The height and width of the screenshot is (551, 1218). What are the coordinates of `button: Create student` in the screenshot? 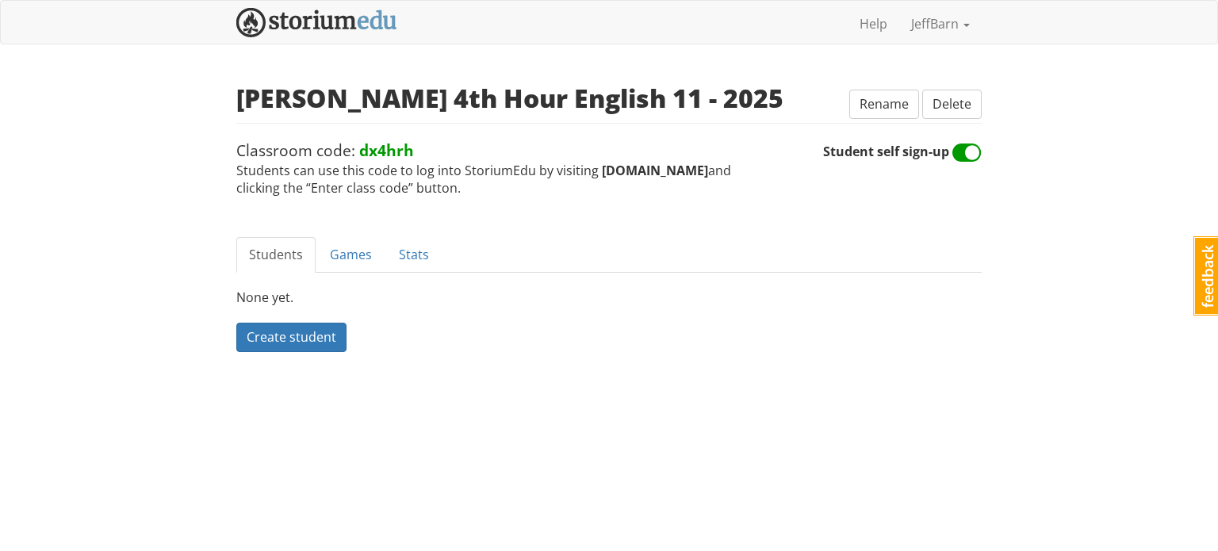 It's located at (291, 337).